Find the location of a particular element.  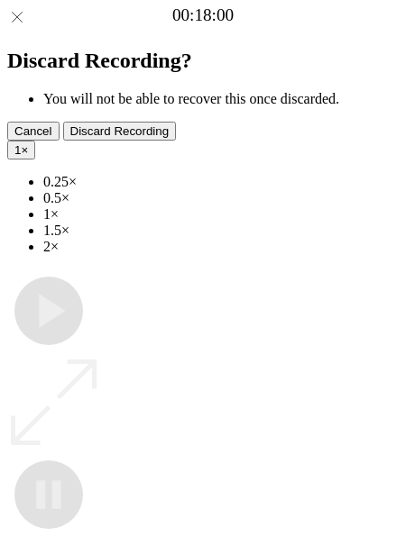

li: You will not be able to recover this once discarded. is located at coordinates (221, 99).